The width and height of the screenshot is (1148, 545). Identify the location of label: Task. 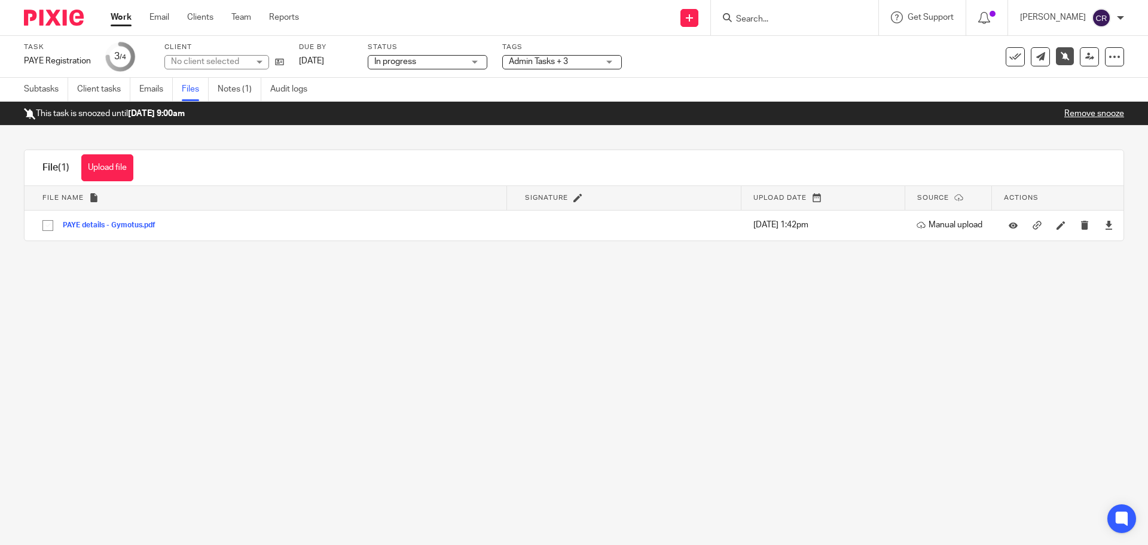
(57, 47).